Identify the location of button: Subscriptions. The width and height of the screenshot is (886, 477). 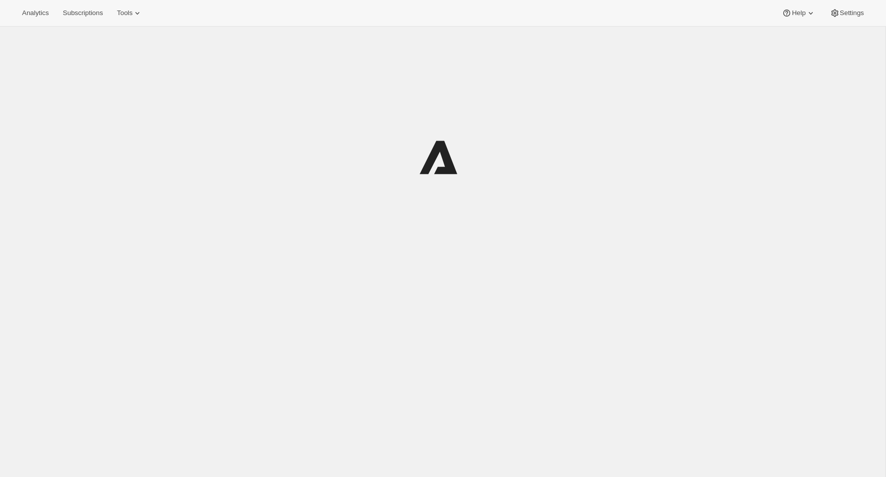
(83, 13).